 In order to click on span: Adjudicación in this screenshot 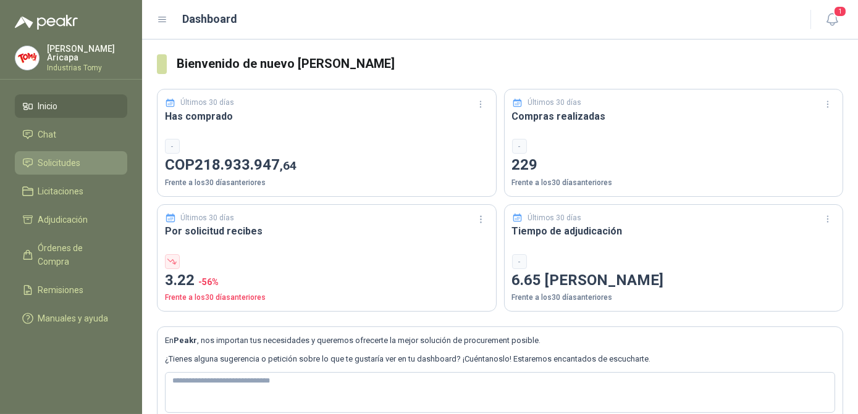, I will do `click(63, 220)`.